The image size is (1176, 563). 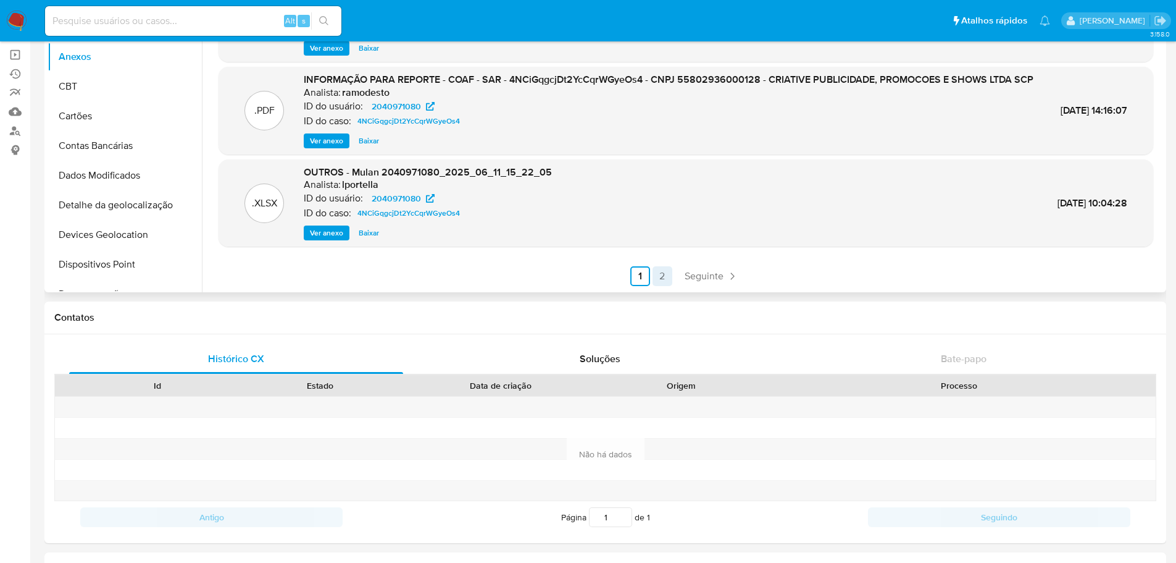 What do you see at coordinates (648, 517) in the screenshot?
I see `span: 1` at bounding box center [648, 517].